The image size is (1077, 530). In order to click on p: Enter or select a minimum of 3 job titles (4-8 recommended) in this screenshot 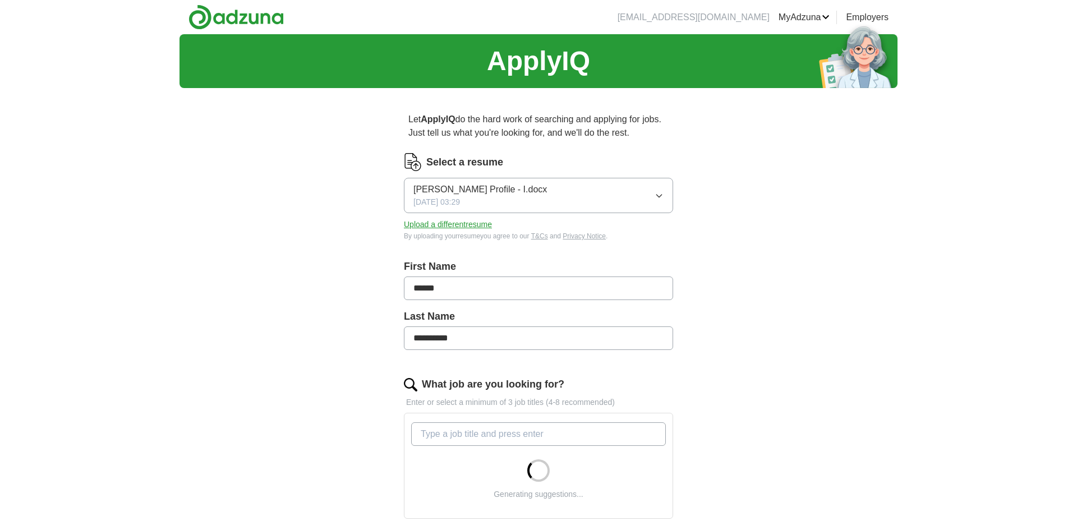, I will do `click(538, 402)`.